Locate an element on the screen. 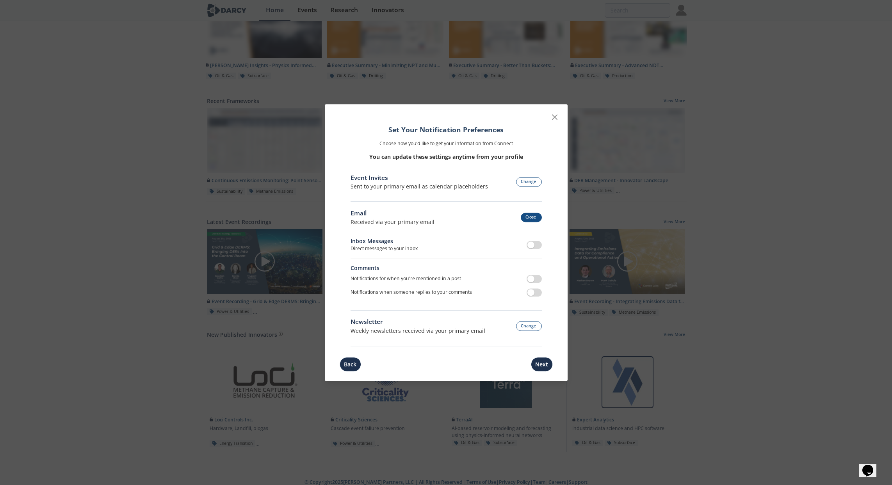  div: Direct messages to your inbox is located at coordinates (384, 249).